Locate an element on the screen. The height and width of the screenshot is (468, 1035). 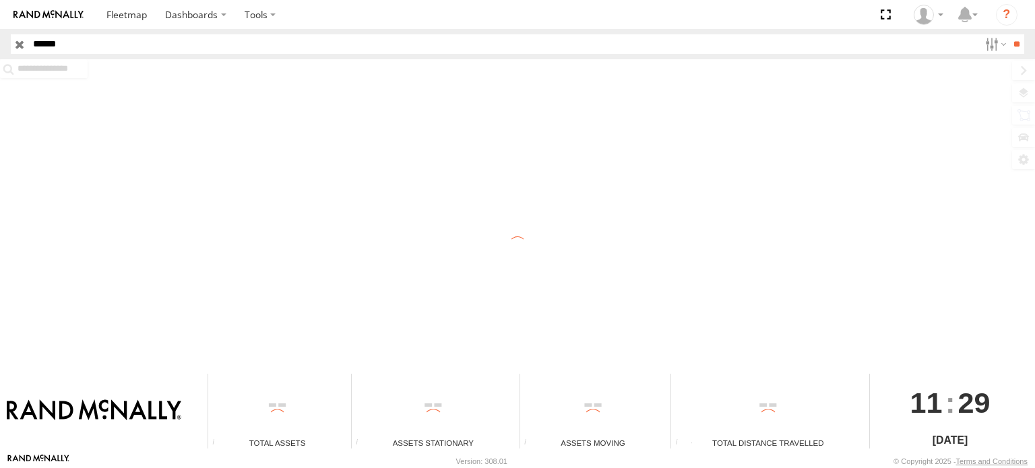
div: Version: 308.01 is located at coordinates (482, 461).